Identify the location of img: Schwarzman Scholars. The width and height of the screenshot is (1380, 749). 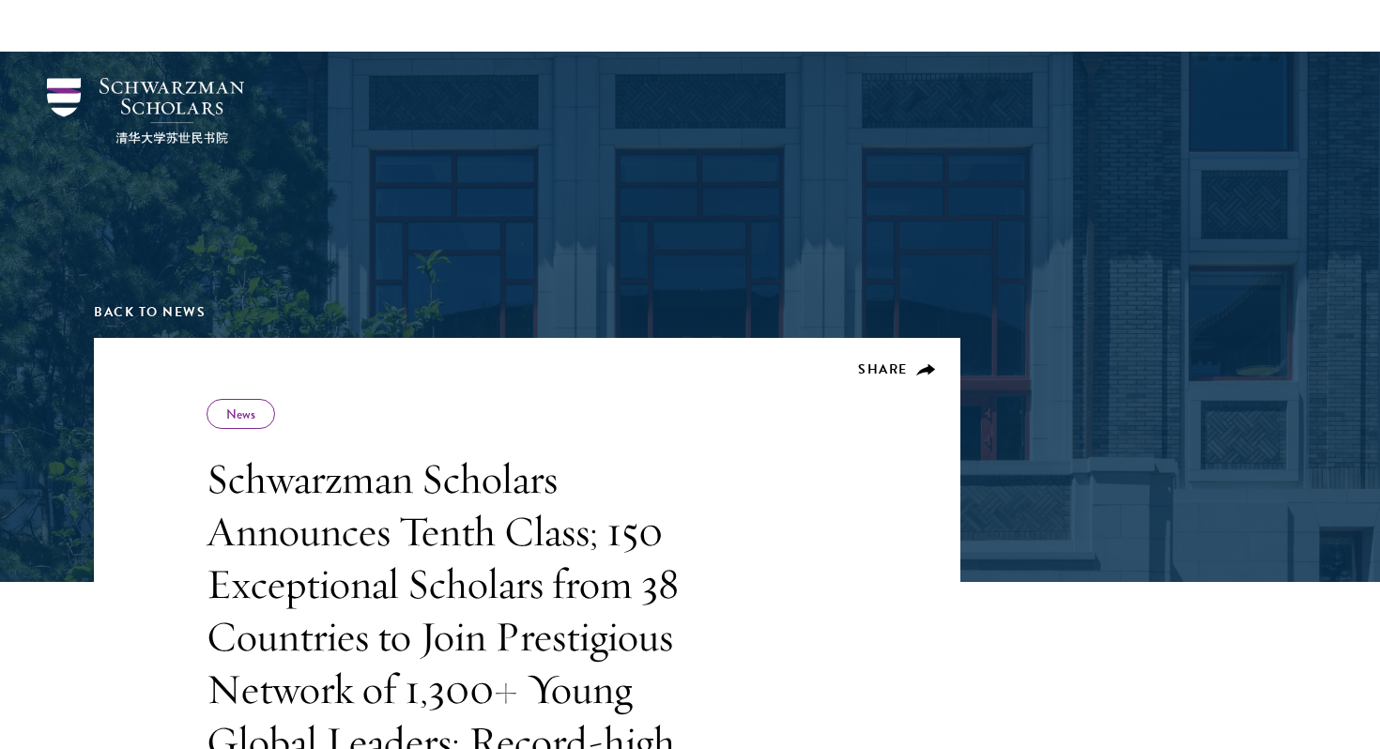
(145, 111).